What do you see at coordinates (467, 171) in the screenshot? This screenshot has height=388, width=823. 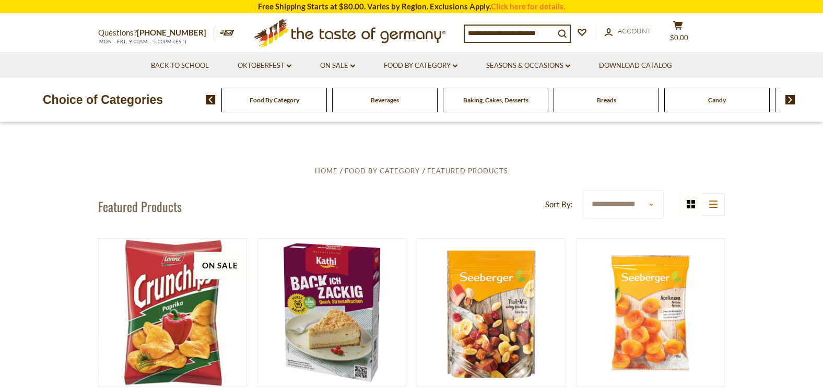 I see `span: Featured Products` at bounding box center [467, 171].